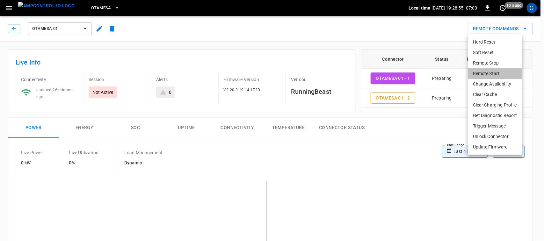  What do you see at coordinates (495, 95) in the screenshot?
I see `li: Clear Cache` at bounding box center [495, 95].